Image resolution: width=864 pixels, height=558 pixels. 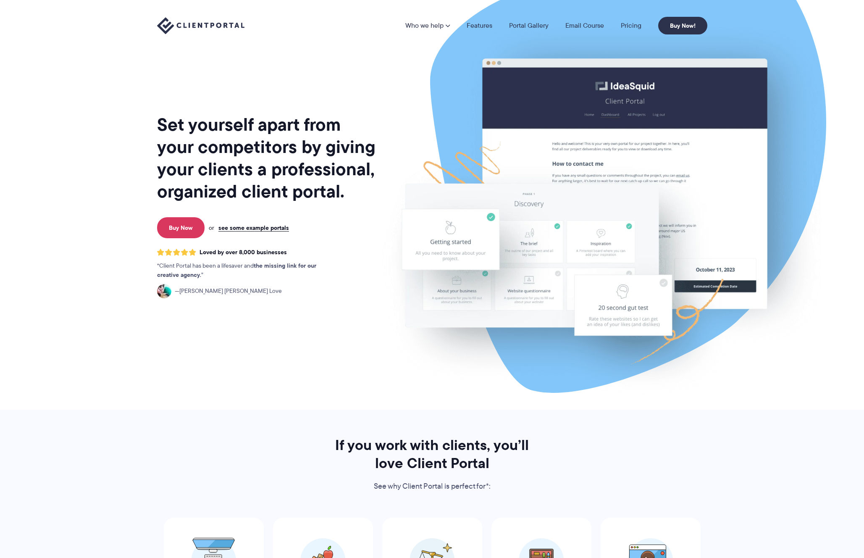 What do you see at coordinates (267, 158) in the screenshot?
I see `h1: Set yourself apart from your competitors by giving your clients a professional, organized client ...` at bounding box center [267, 158].